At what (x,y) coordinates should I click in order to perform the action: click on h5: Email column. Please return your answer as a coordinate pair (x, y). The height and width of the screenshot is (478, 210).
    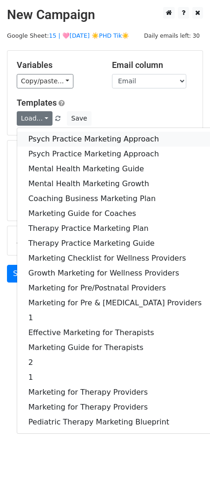
    Looking at the image, I should click on (153, 65).